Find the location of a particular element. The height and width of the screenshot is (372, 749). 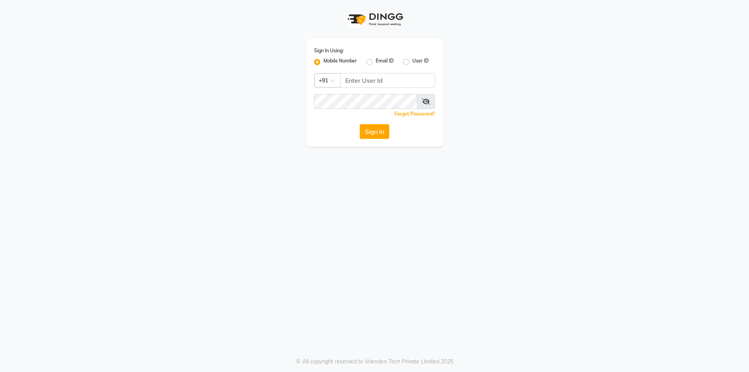

label: User ID is located at coordinates (421, 62).